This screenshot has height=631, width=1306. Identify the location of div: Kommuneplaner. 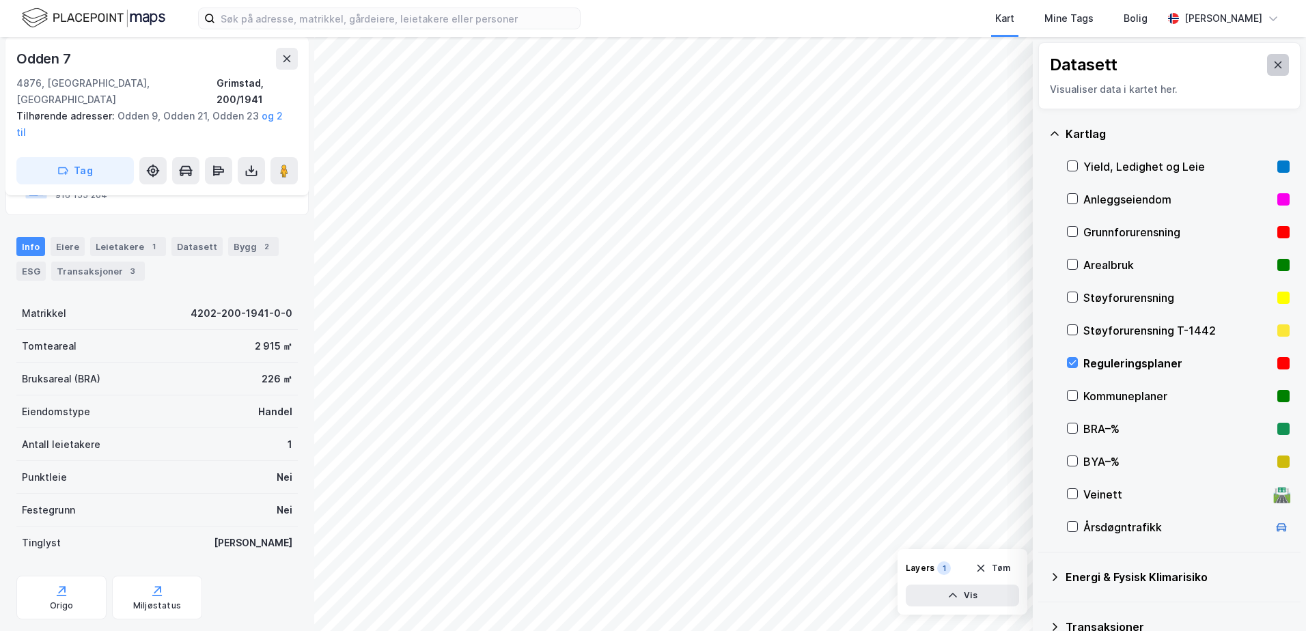
(1178, 396).